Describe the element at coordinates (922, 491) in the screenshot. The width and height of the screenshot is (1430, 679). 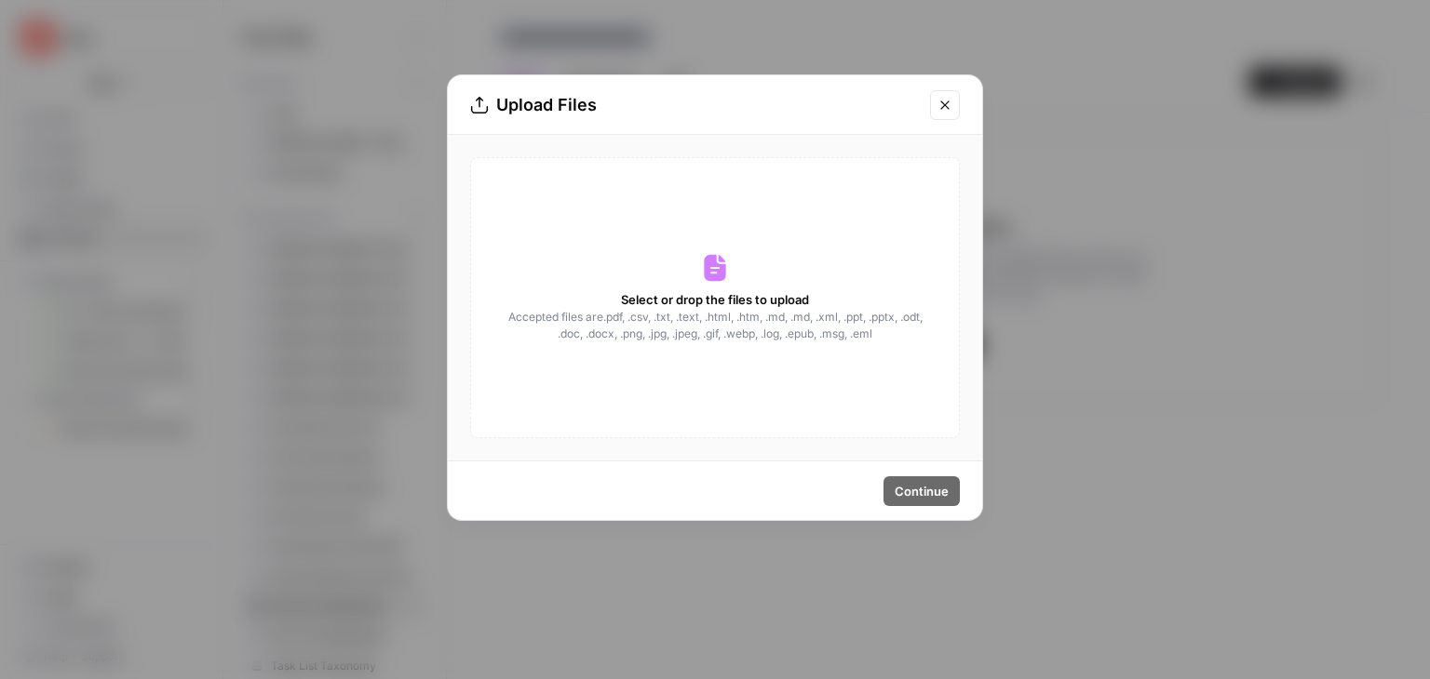
I see `button: Continue` at that location.